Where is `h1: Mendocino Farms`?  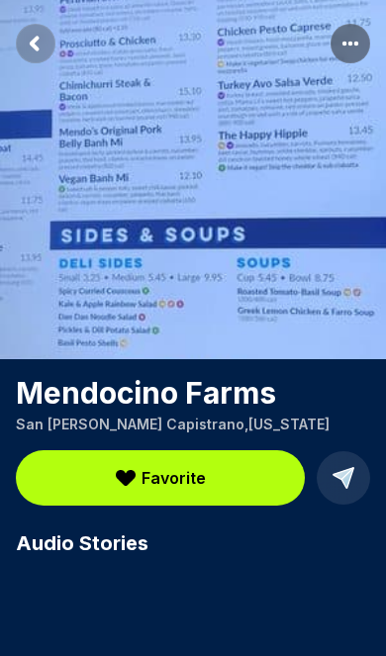 h1: Mendocino Farms is located at coordinates (193, 393).